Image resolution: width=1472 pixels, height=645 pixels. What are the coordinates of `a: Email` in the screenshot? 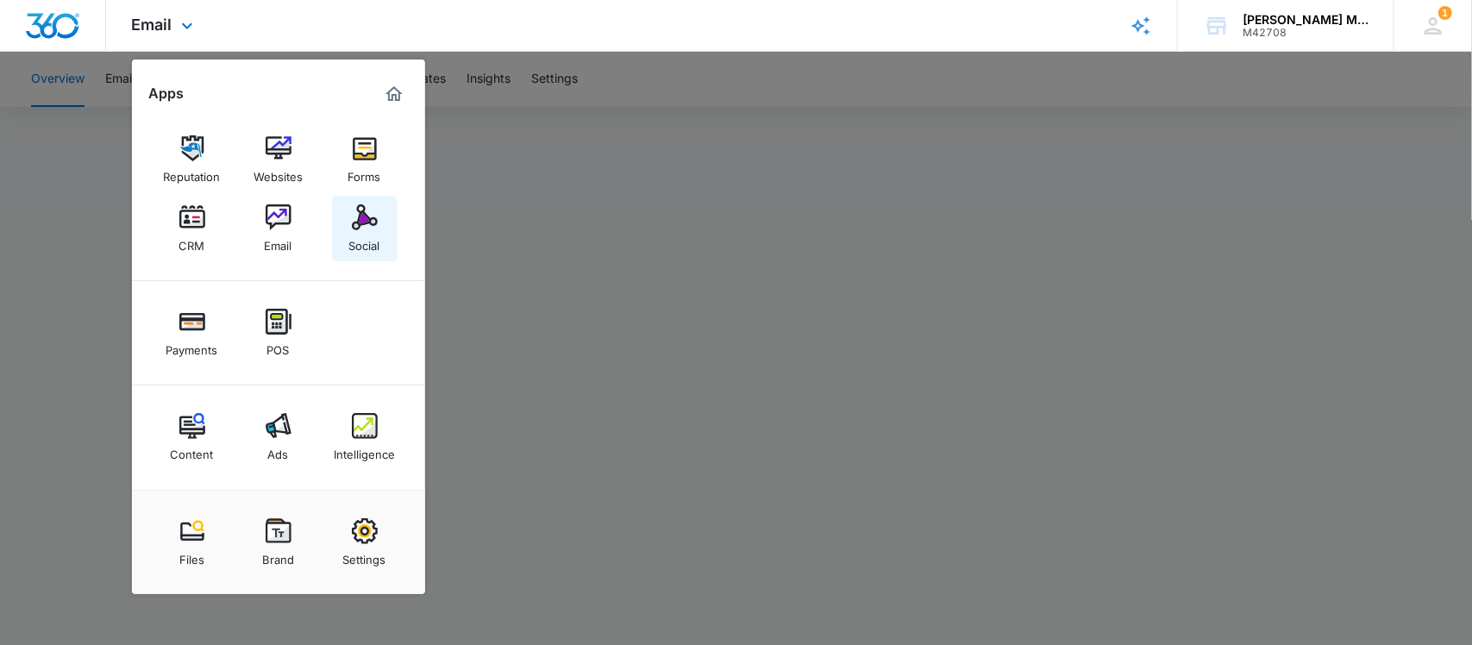 It's located at (279, 229).